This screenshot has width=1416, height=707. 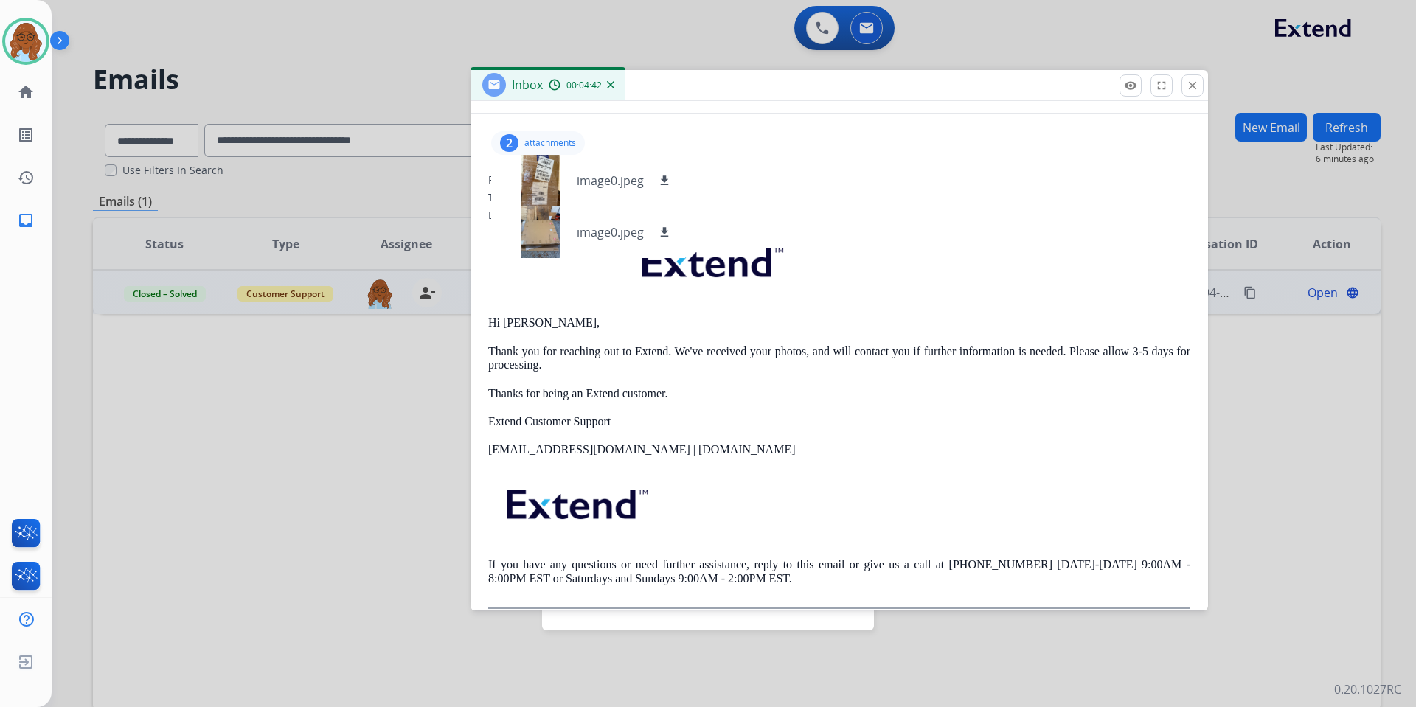 I want to click on mat-icon: home, so click(x=26, y=92).